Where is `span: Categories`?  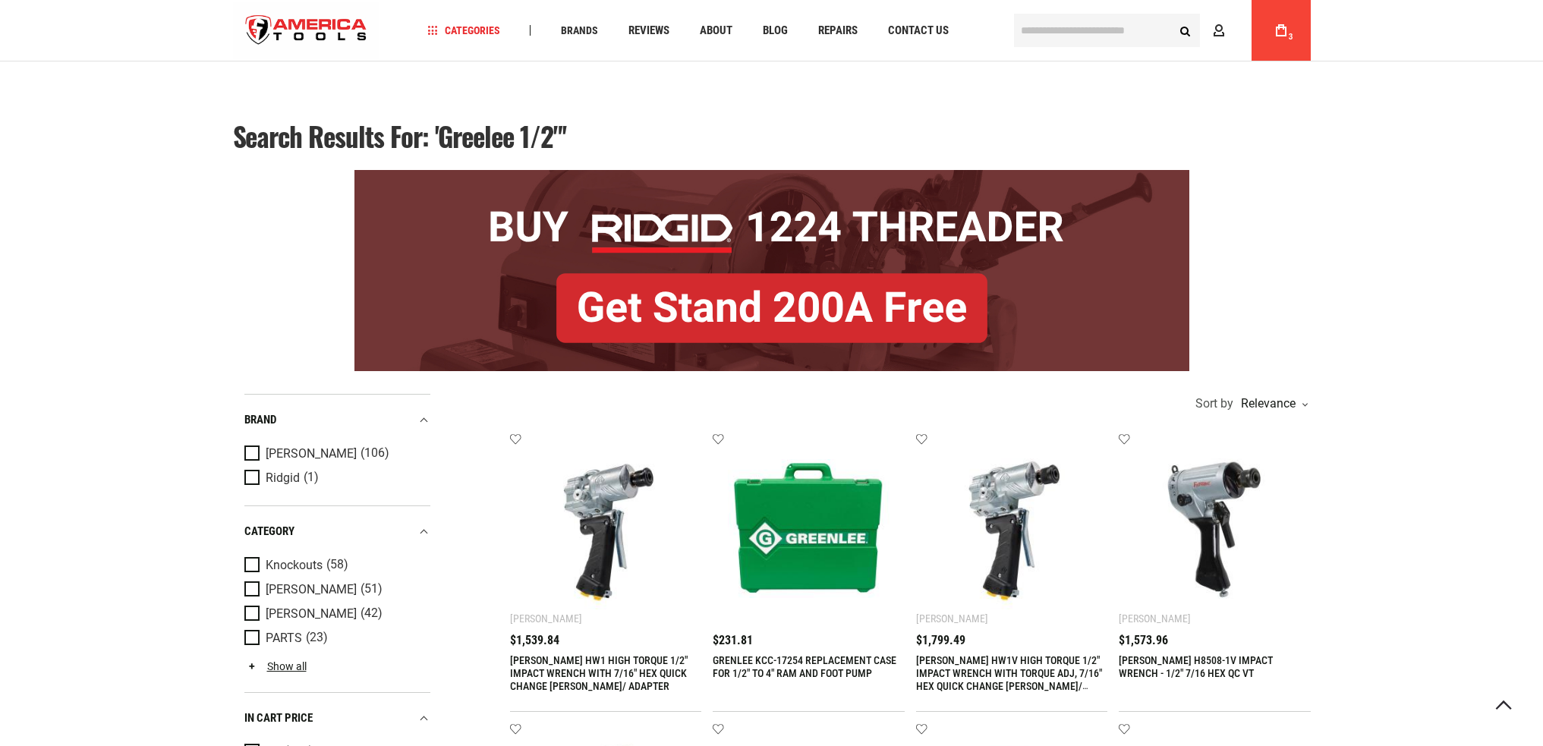 span: Categories is located at coordinates (464, 30).